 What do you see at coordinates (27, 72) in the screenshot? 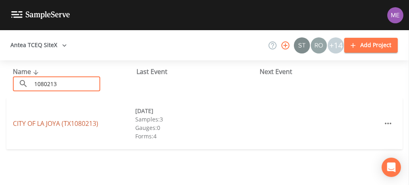
I see `span: Name` at bounding box center [27, 72].